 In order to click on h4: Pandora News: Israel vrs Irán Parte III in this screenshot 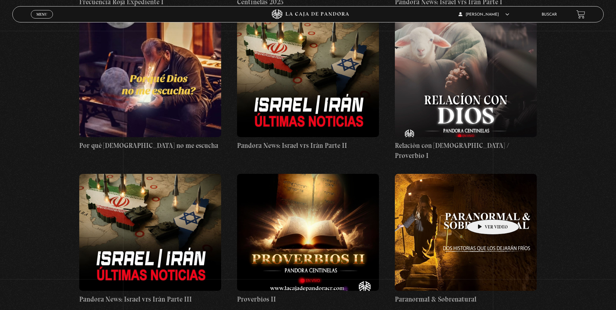, I will do `click(150, 299)`.